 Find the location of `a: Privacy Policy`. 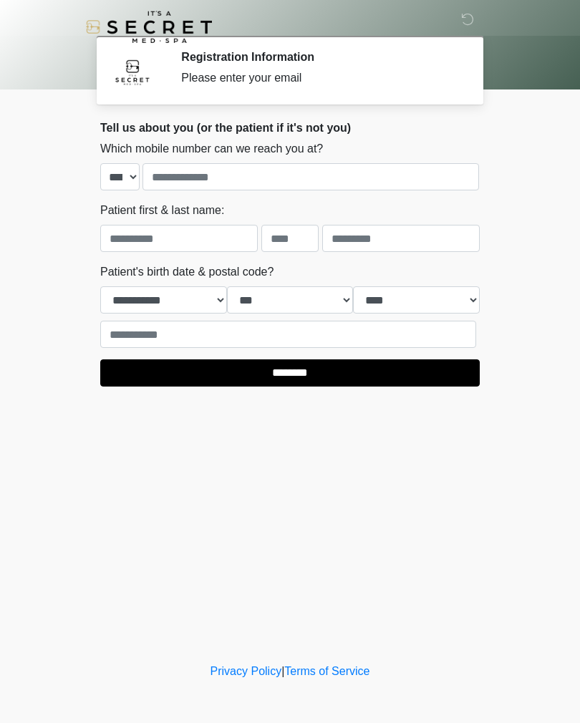

a: Privacy Policy is located at coordinates (246, 671).